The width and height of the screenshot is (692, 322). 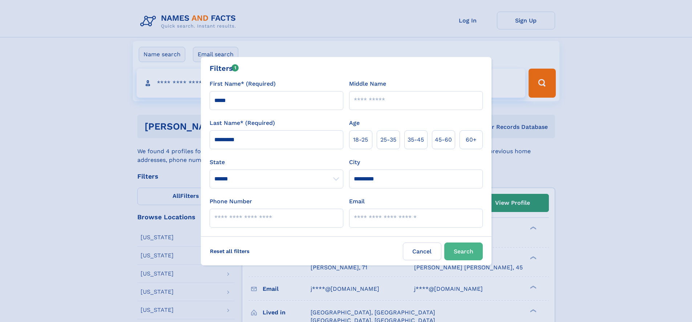 What do you see at coordinates (243, 84) in the screenshot?
I see `label: First Name* (Required)` at bounding box center [243, 84].